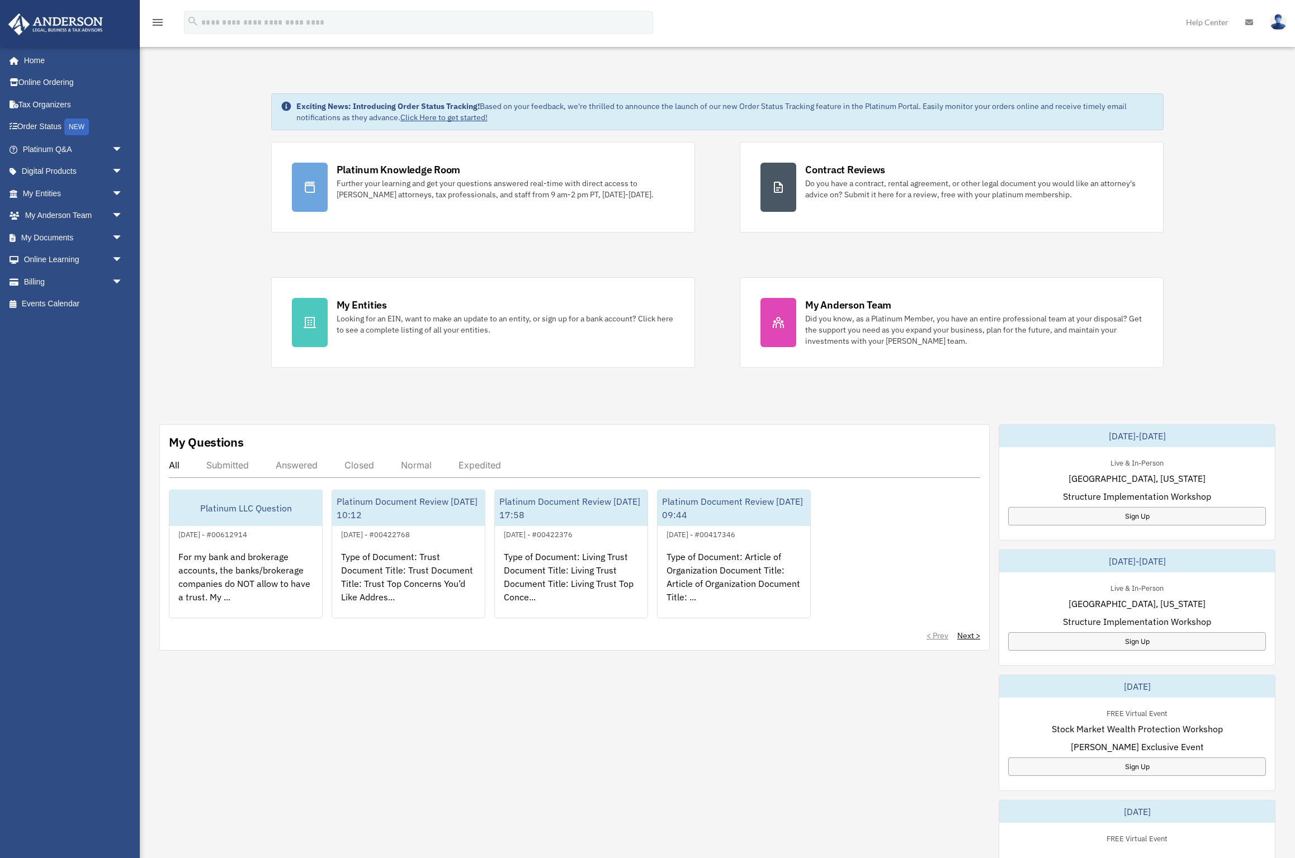  Describe the element at coordinates (362, 305) in the screenshot. I see `div: My Entities` at that location.